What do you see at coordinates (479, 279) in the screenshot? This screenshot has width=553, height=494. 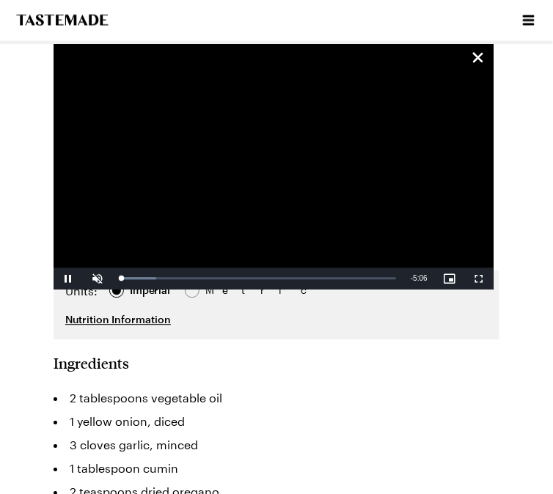 I see `button: Fullscreen` at bounding box center [479, 279].